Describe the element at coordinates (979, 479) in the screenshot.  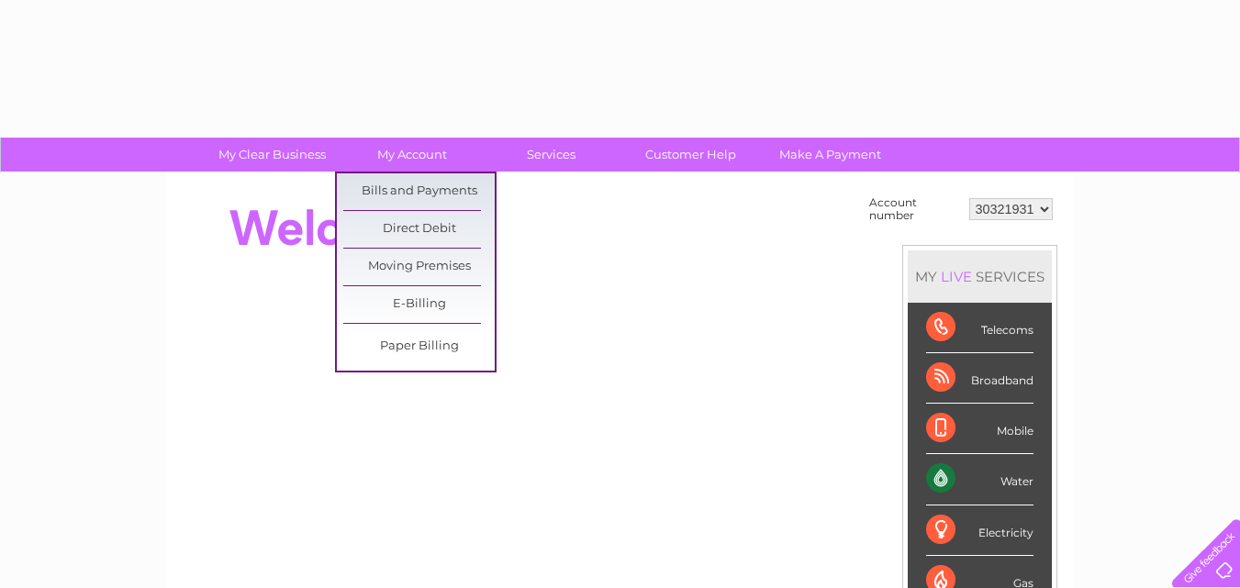
I see `div: Water` at that location.